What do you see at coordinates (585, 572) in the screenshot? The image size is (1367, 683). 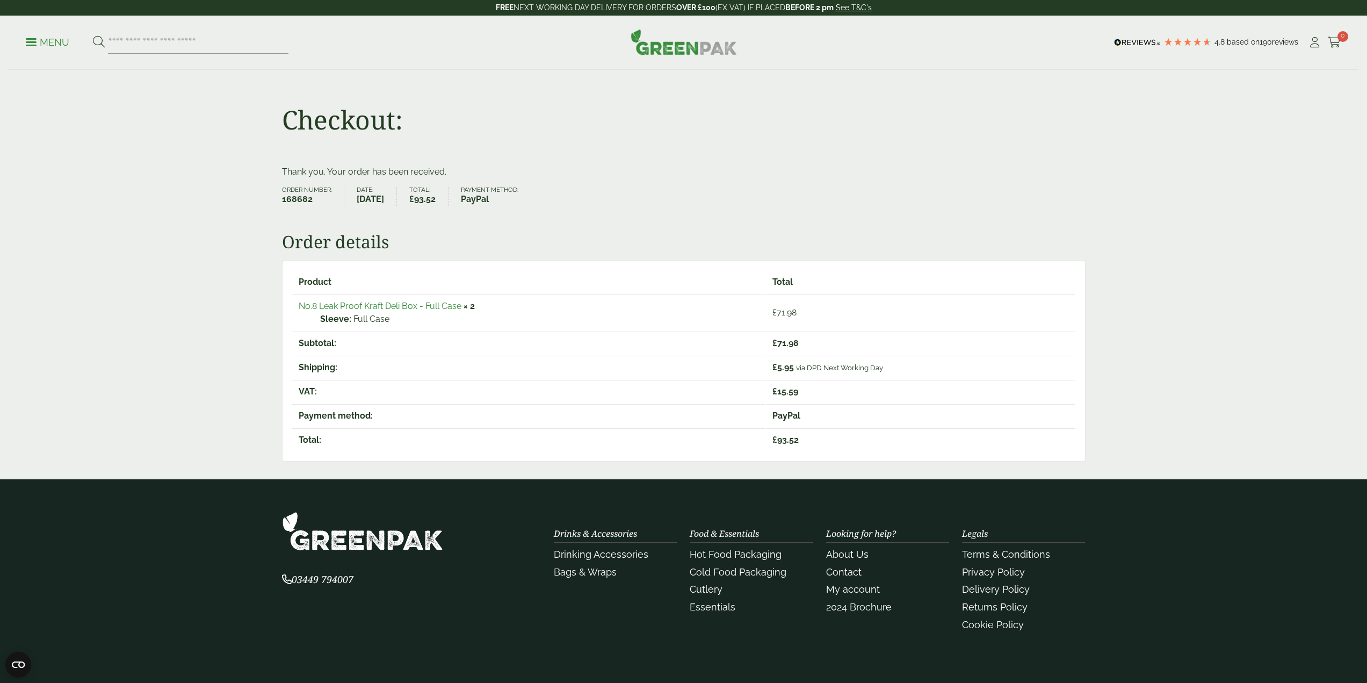 I see `a: Bags & Wraps` at bounding box center [585, 572].